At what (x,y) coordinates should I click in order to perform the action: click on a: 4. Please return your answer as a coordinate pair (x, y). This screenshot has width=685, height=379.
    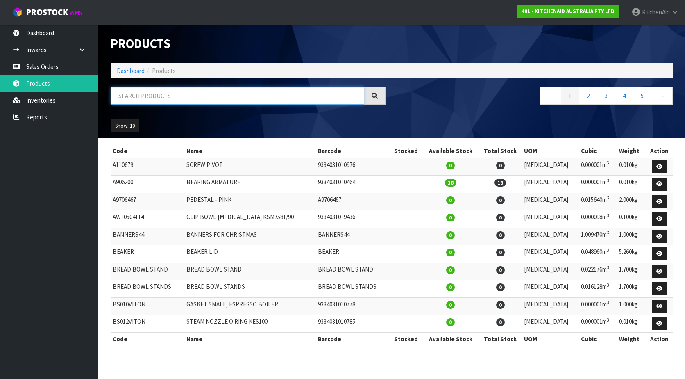
    Looking at the image, I should click on (624, 95).